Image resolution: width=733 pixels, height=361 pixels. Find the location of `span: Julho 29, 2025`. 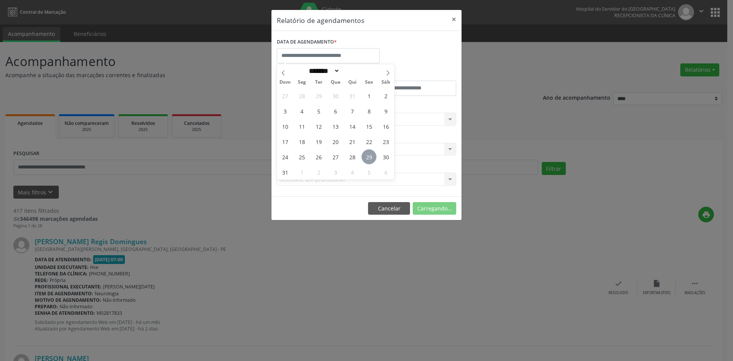

span: Julho 29, 2025 is located at coordinates (318, 95).